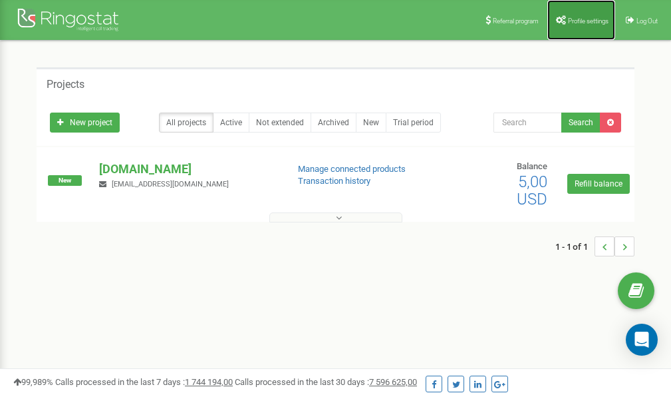  I want to click on a: Active, so click(231, 122).